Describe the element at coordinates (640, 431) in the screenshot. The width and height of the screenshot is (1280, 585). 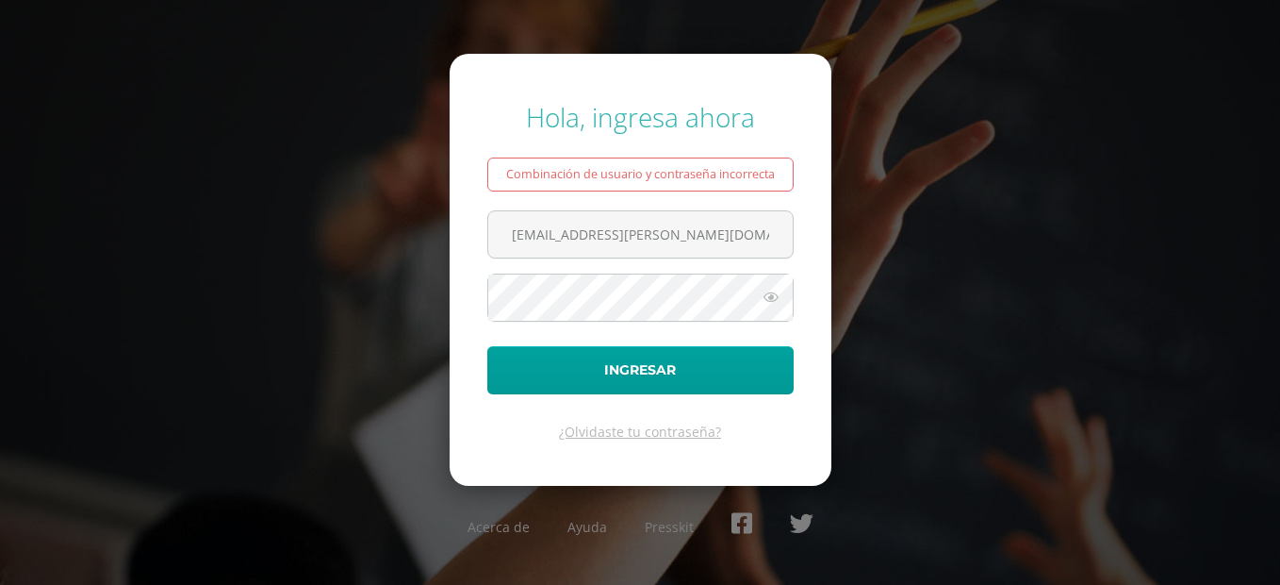
I see `a: ¿Olvidaste tu contraseña?` at that location.